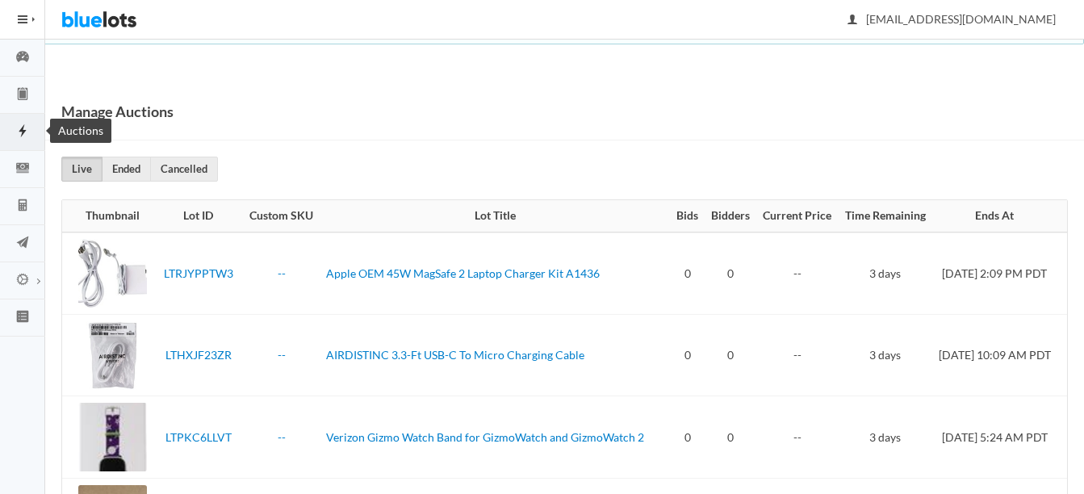  I want to click on div: Auctions, so click(81, 131).